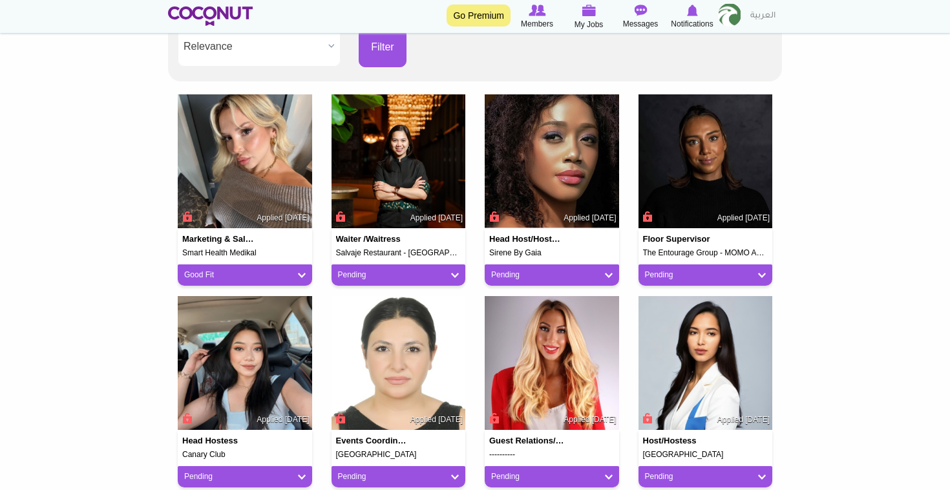 The image size is (950, 490). I want to click on h4: Waiter /Waitress, so click(373, 239).